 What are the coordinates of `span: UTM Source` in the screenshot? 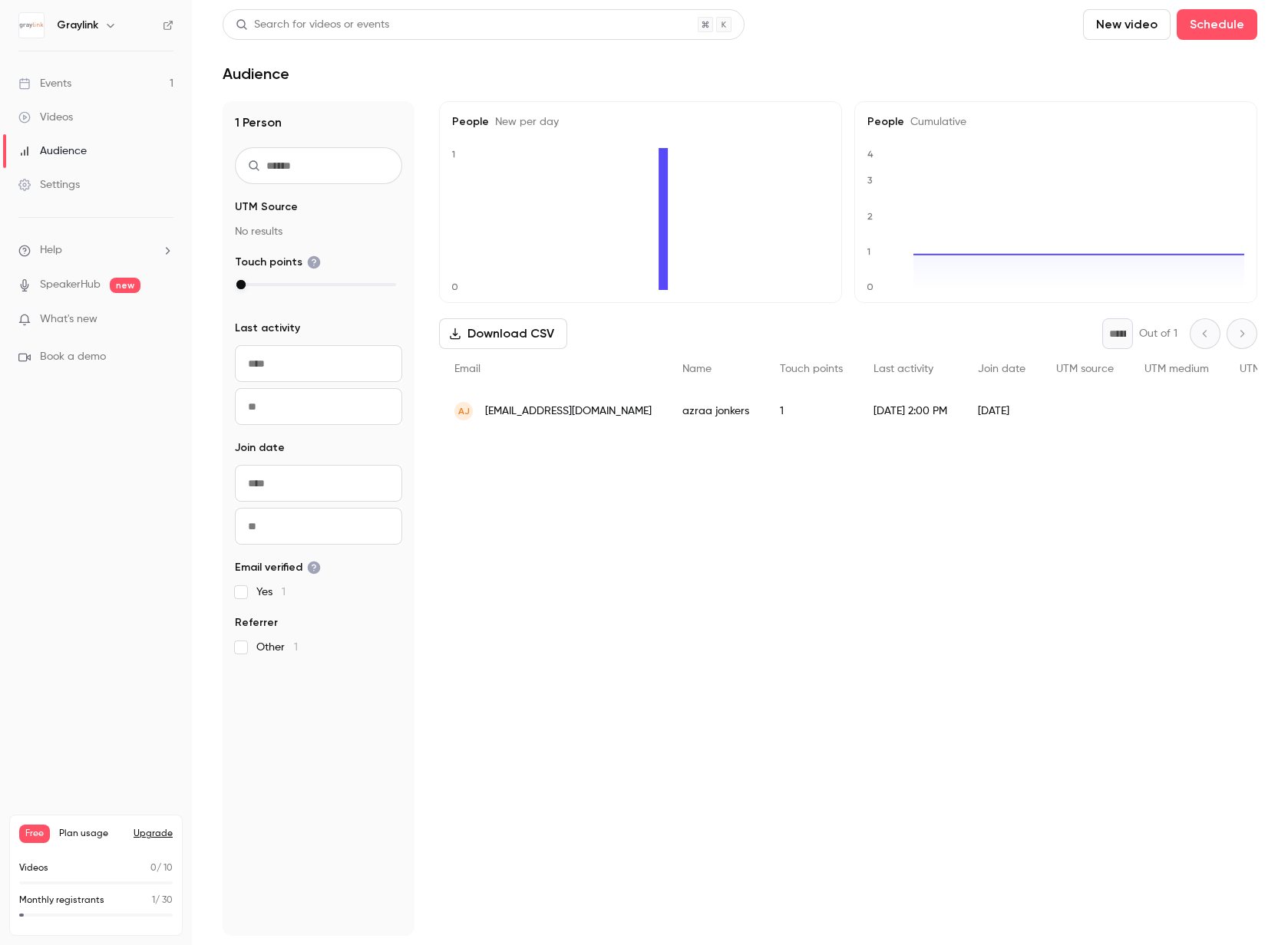 It's located at (267, 207).